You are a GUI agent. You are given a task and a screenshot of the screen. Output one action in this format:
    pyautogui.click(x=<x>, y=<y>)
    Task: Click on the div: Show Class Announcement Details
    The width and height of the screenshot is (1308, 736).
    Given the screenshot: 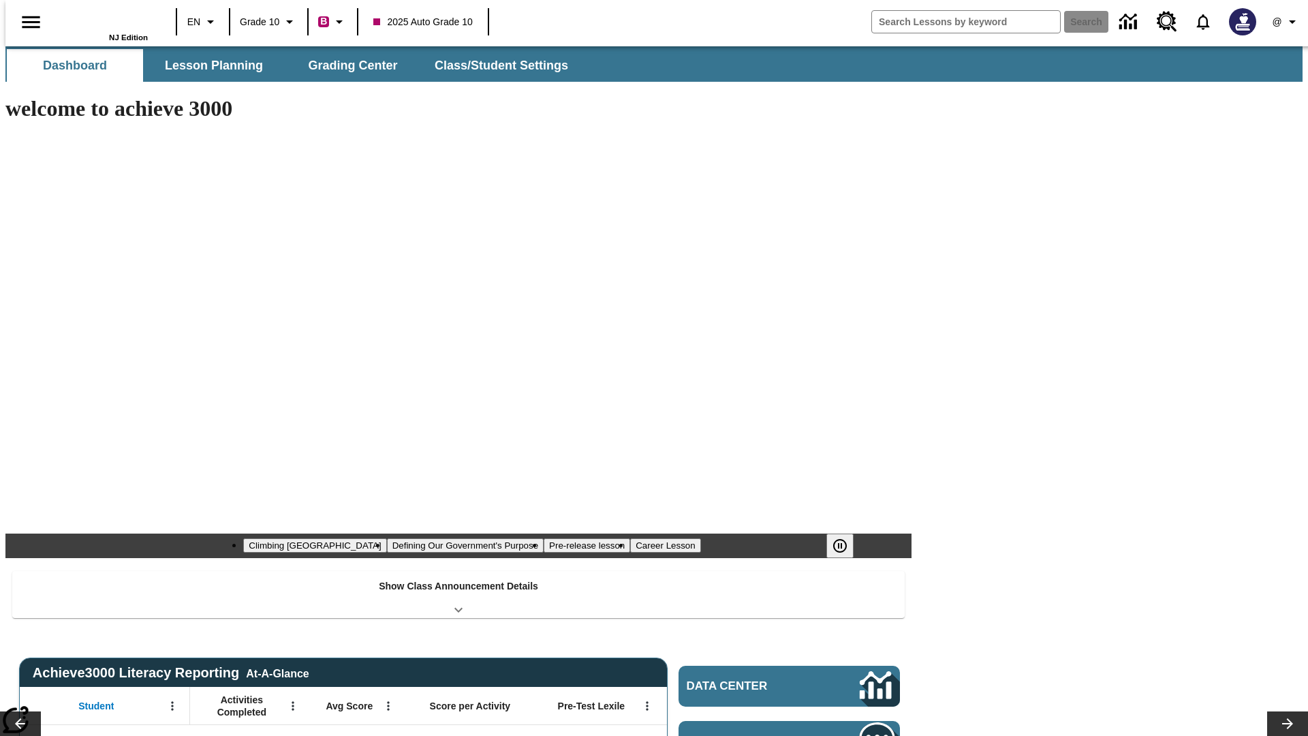 What is the action you would take?
    pyautogui.click(x=458, y=594)
    